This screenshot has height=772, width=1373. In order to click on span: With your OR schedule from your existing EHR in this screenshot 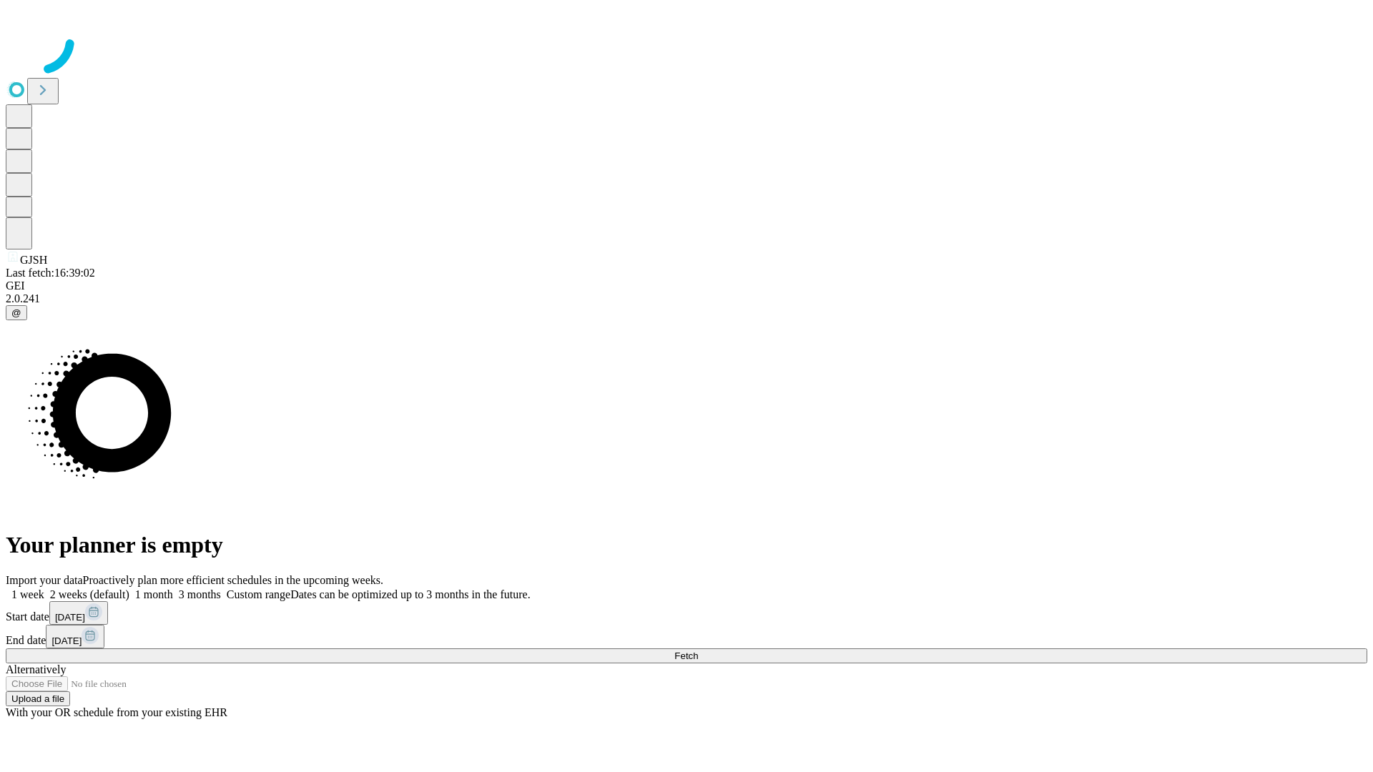, I will do `click(117, 712)`.